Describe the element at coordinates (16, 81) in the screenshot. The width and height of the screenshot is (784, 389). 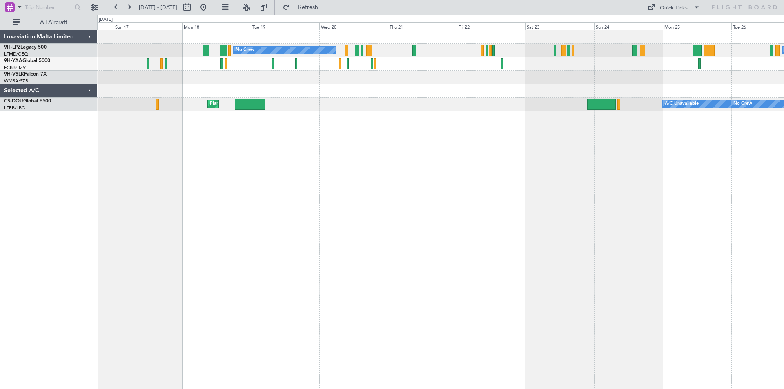
I see `a: WMSA/SZB` at that location.